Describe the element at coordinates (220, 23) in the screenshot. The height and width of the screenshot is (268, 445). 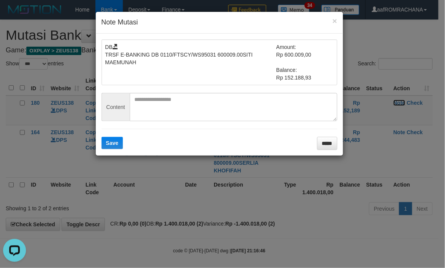
I see `h4: Note Mutasi` at that location.